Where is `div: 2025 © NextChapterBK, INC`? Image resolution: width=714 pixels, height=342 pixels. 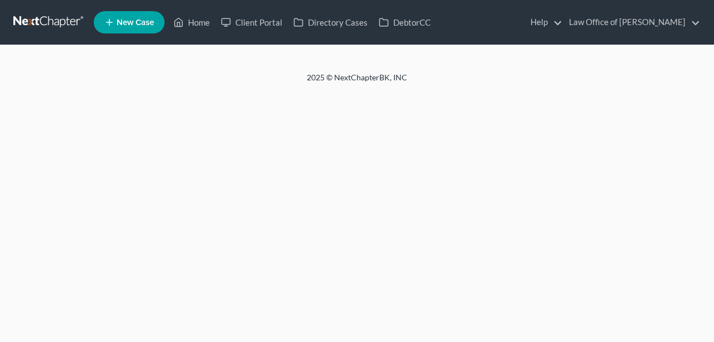 div: 2025 © NextChapterBK, INC is located at coordinates (357, 82).